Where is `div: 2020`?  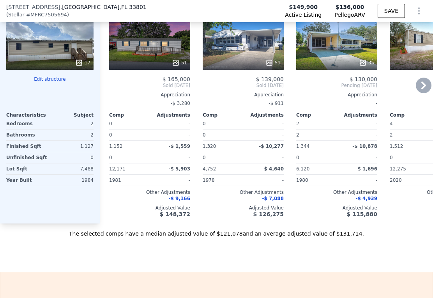 div: 2020 is located at coordinates (409, 180).